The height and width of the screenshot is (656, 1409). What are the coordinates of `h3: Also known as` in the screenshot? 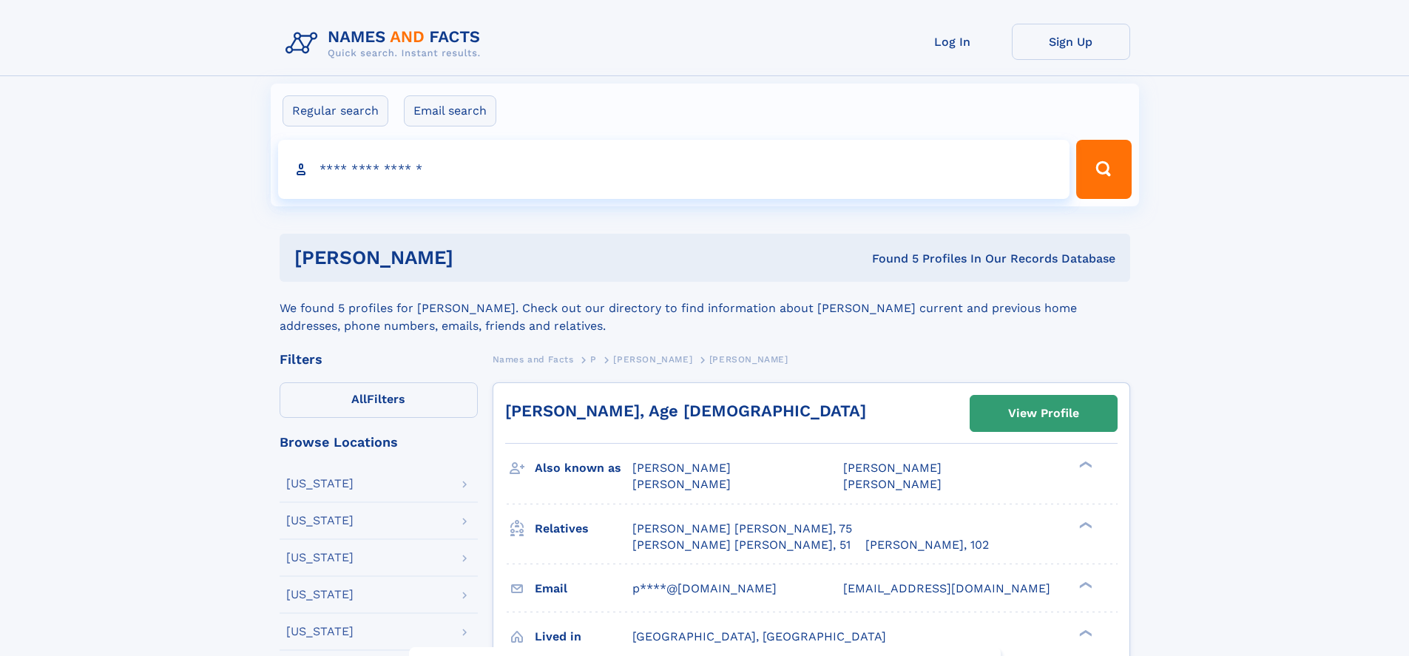 It's located at (584, 468).